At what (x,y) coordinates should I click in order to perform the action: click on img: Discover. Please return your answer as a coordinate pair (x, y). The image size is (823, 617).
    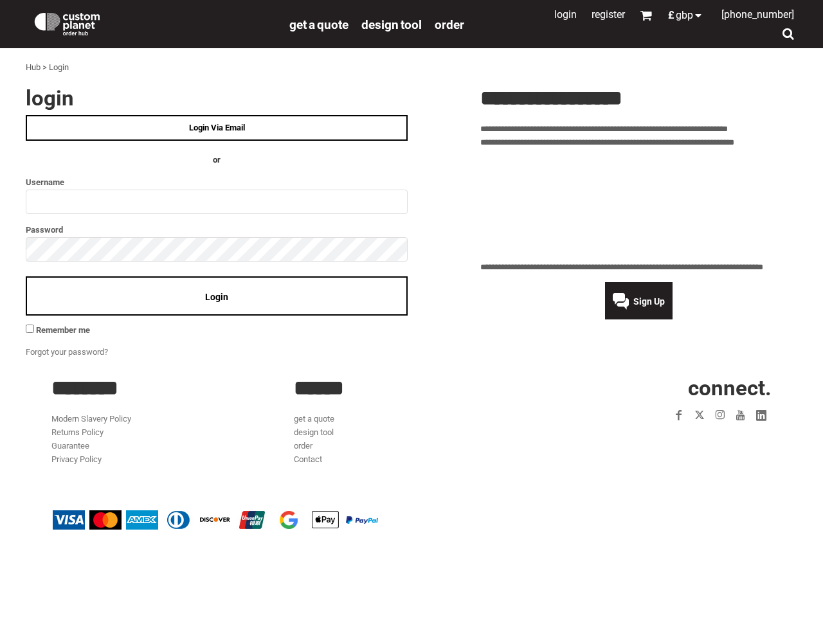
    Looking at the image, I should click on (215, 520).